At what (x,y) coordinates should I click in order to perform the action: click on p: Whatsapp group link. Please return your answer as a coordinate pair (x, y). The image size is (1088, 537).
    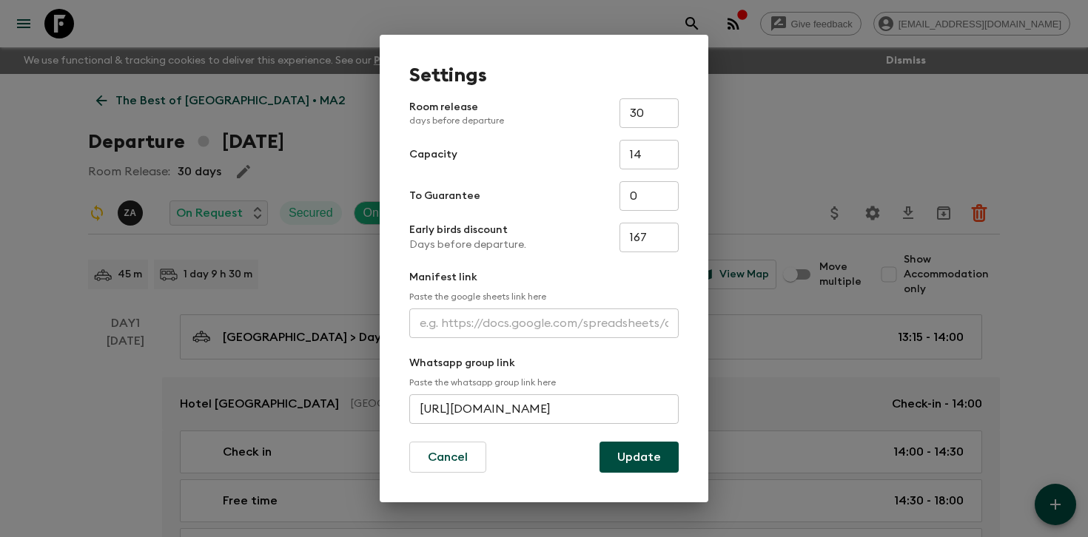
    Looking at the image, I should click on (544, 363).